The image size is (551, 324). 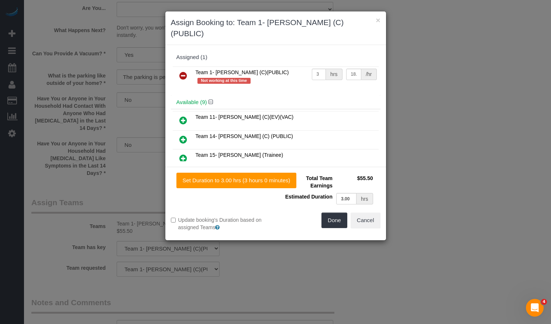 I want to click on button: Set Duration to 3.00 hrs (3 hours 0 minutes), so click(x=237, y=180).